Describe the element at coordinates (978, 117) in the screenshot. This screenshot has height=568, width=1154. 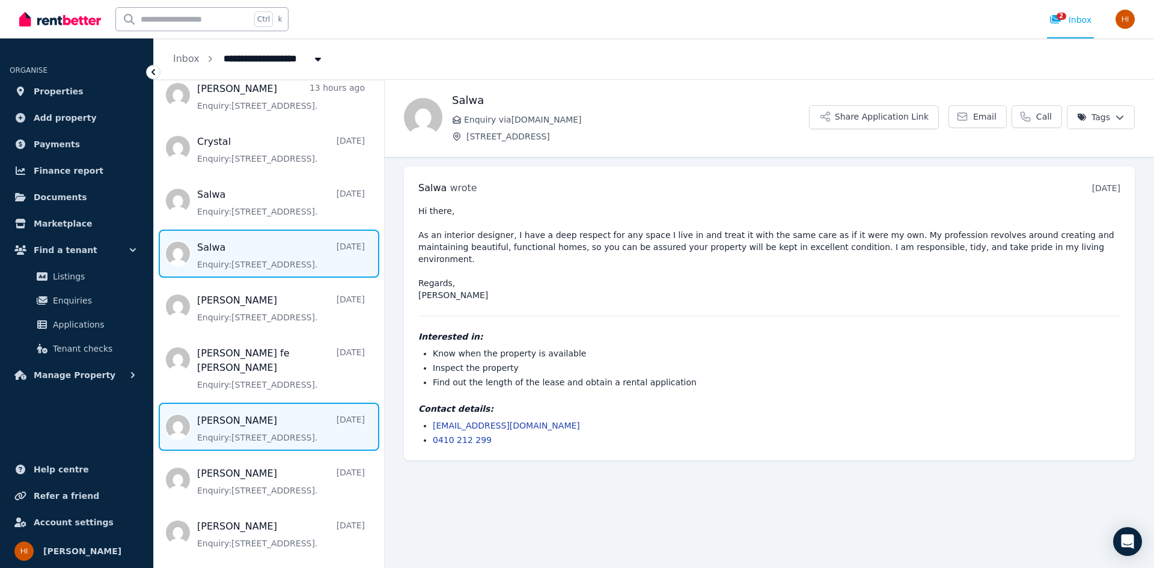
I see `a: Email` at that location.